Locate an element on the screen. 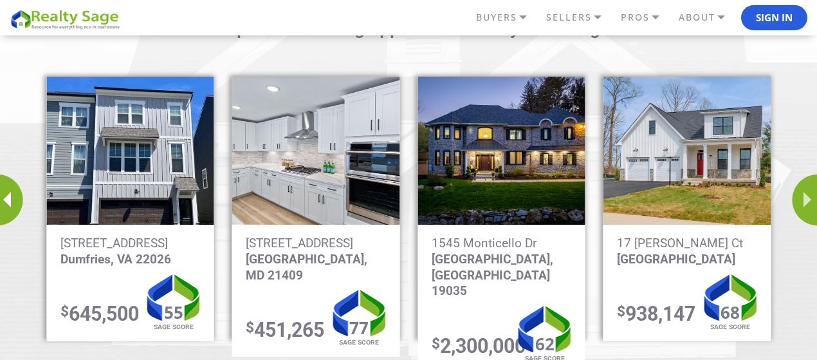 The image size is (817, 360). a: SELLERS is located at coordinates (580, 17).